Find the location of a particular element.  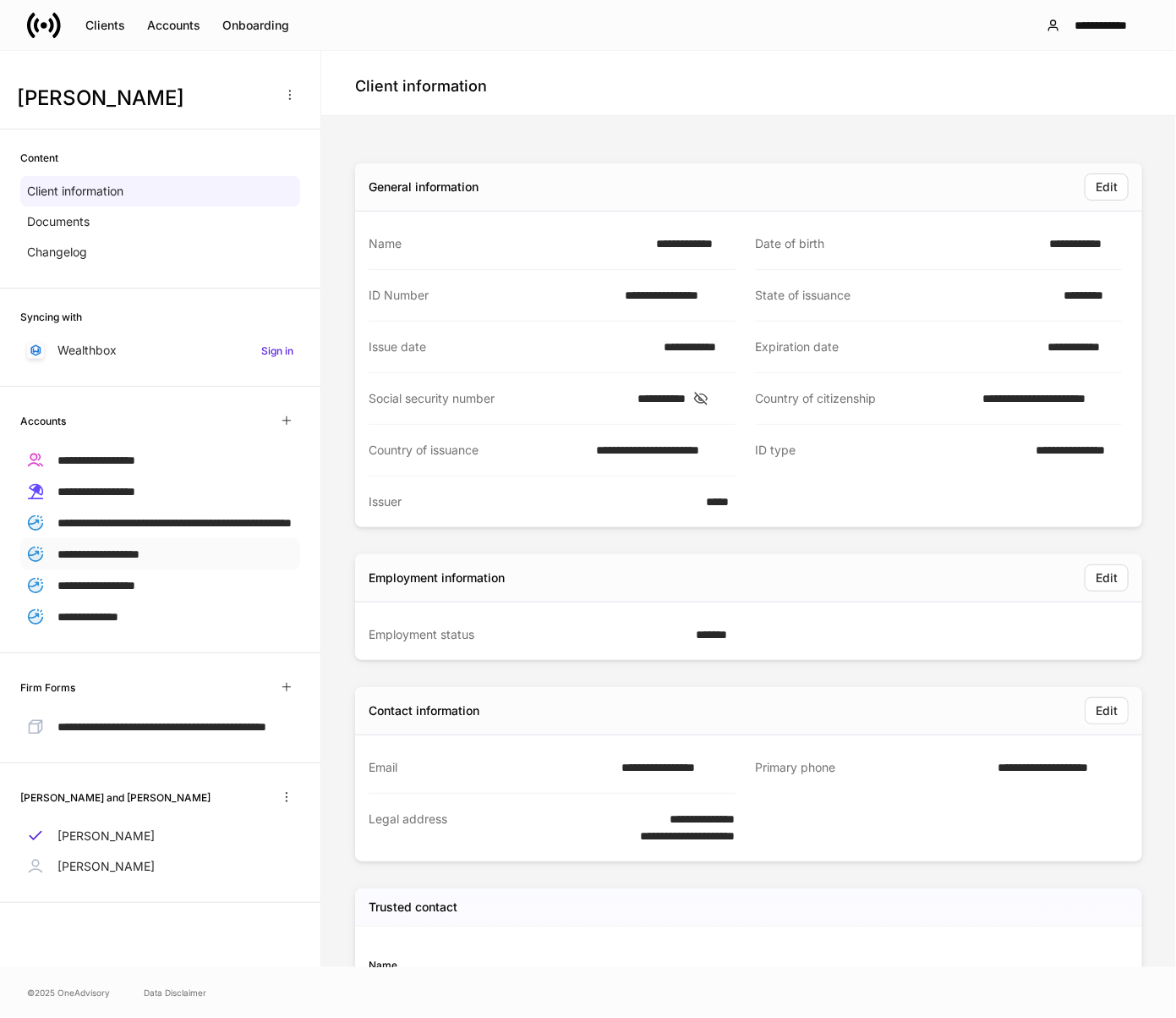

a: Documents is located at coordinates (159, 222).